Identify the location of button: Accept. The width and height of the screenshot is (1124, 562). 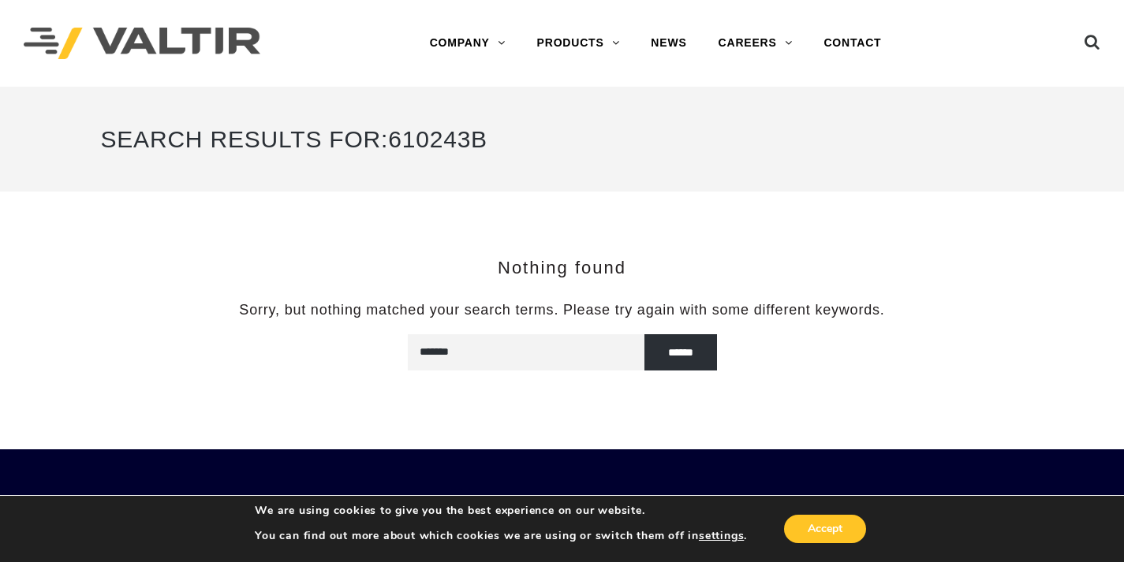
(825, 529).